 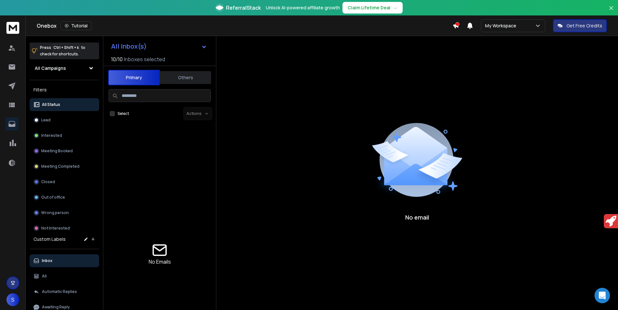 What do you see at coordinates (243, 8) in the screenshot?
I see `span: ReferralStack` at bounding box center [243, 8].